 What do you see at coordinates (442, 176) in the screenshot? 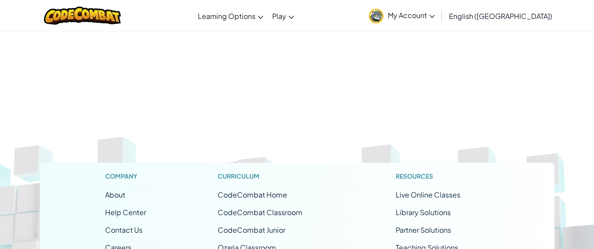
I see `h1: Resources` at bounding box center [442, 176].